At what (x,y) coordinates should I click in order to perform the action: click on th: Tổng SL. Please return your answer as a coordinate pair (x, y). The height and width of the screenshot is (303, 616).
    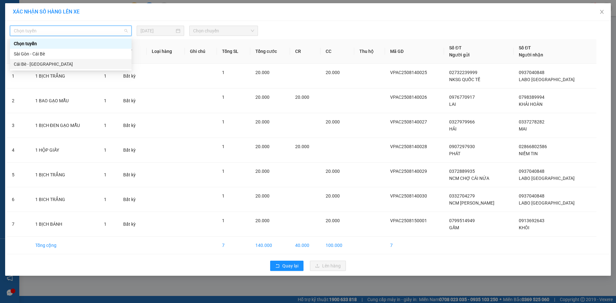
    Looking at the image, I should click on (234, 51).